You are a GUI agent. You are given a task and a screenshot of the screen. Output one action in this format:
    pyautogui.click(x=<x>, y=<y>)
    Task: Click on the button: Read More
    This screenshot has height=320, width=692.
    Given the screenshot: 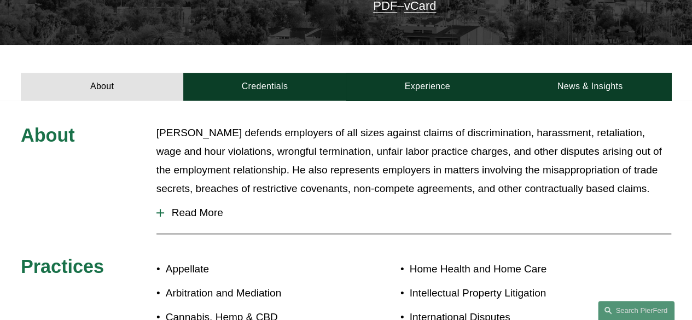 What is the action you would take?
    pyautogui.click(x=414, y=213)
    